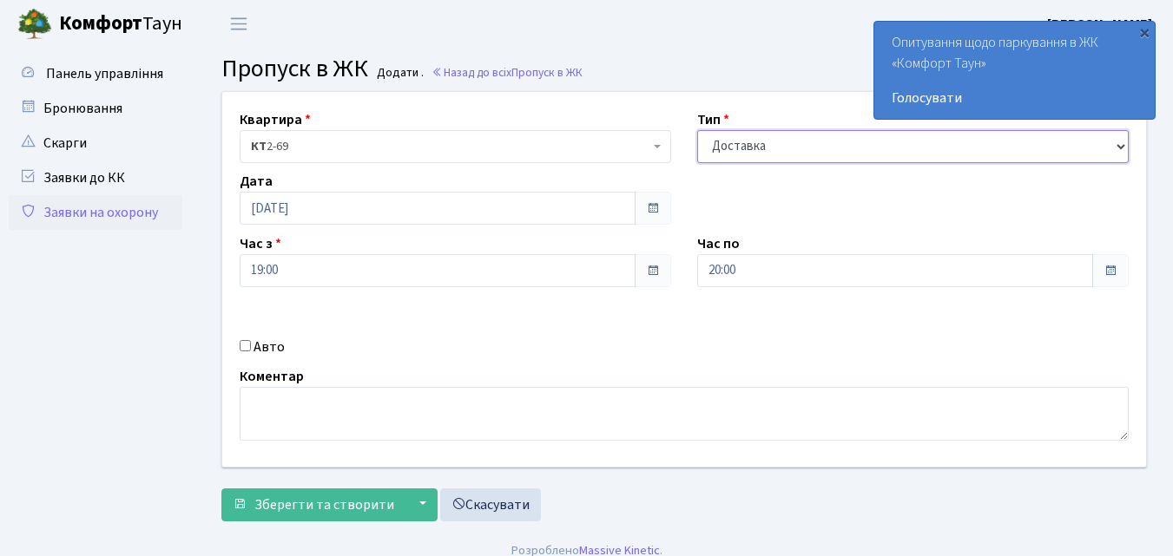 This screenshot has height=556, width=1173. I want to click on label: Авто, so click(269, 347).